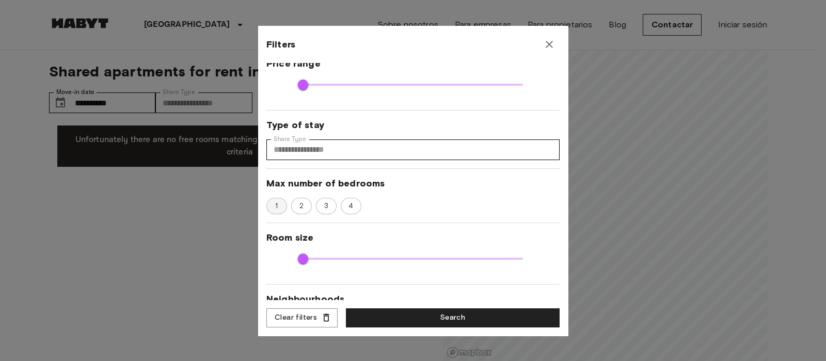 This screenshot has width=826, height=361. What do you see at coordinates (302, 318) in the screenshot?
I see `button: Clear filters` at bounding box center [302, 318].